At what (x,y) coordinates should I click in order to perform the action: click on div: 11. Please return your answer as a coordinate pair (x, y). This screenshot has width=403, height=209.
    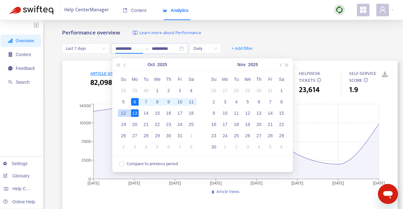
    Looking at the image, I should click on (237, 113).